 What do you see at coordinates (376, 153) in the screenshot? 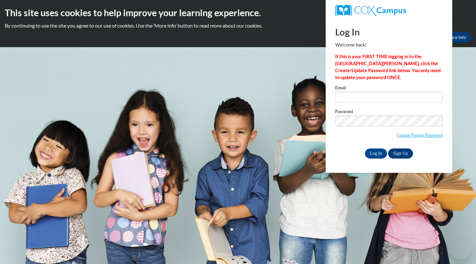
I see `input: Log In` at bounding box center [376, 153].